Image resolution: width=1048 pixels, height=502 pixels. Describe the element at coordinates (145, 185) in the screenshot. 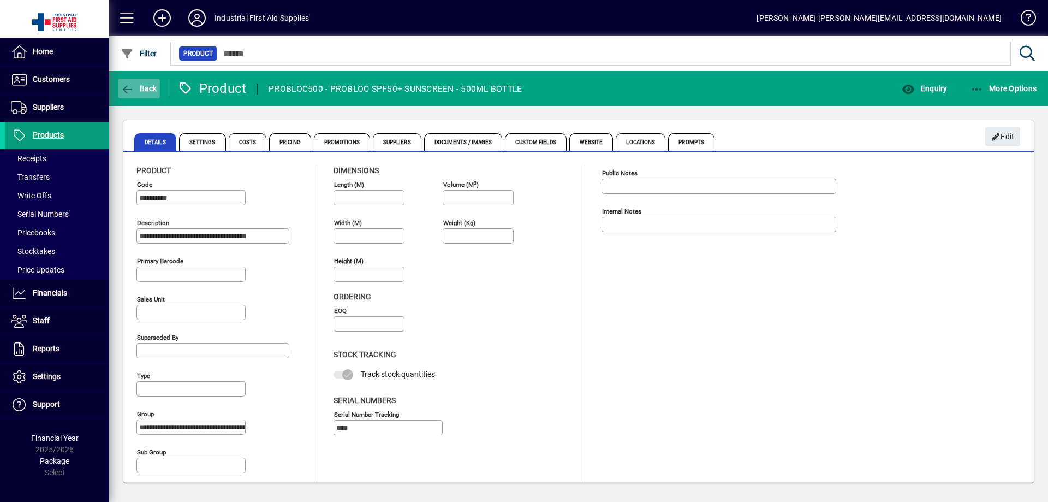

I see `mat-label: Code` at that location.